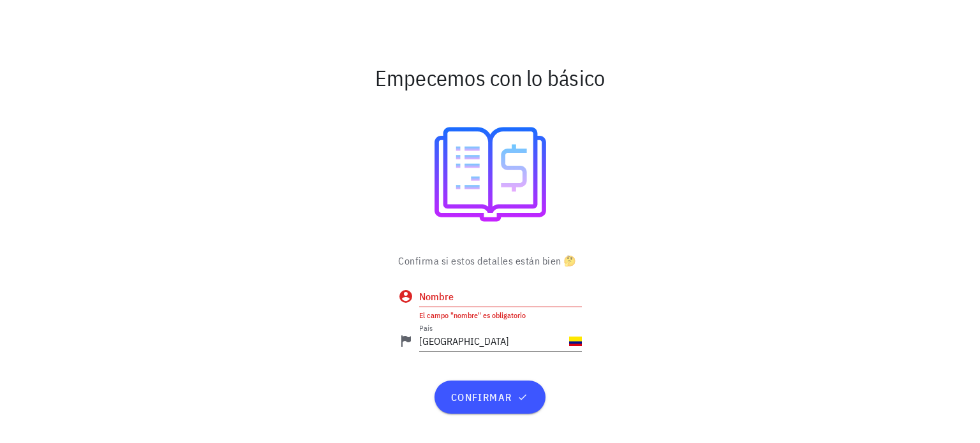 The image size is (980, 443). I want to click on div: El campo "nombre" es obligatorio, so click(500, 316).